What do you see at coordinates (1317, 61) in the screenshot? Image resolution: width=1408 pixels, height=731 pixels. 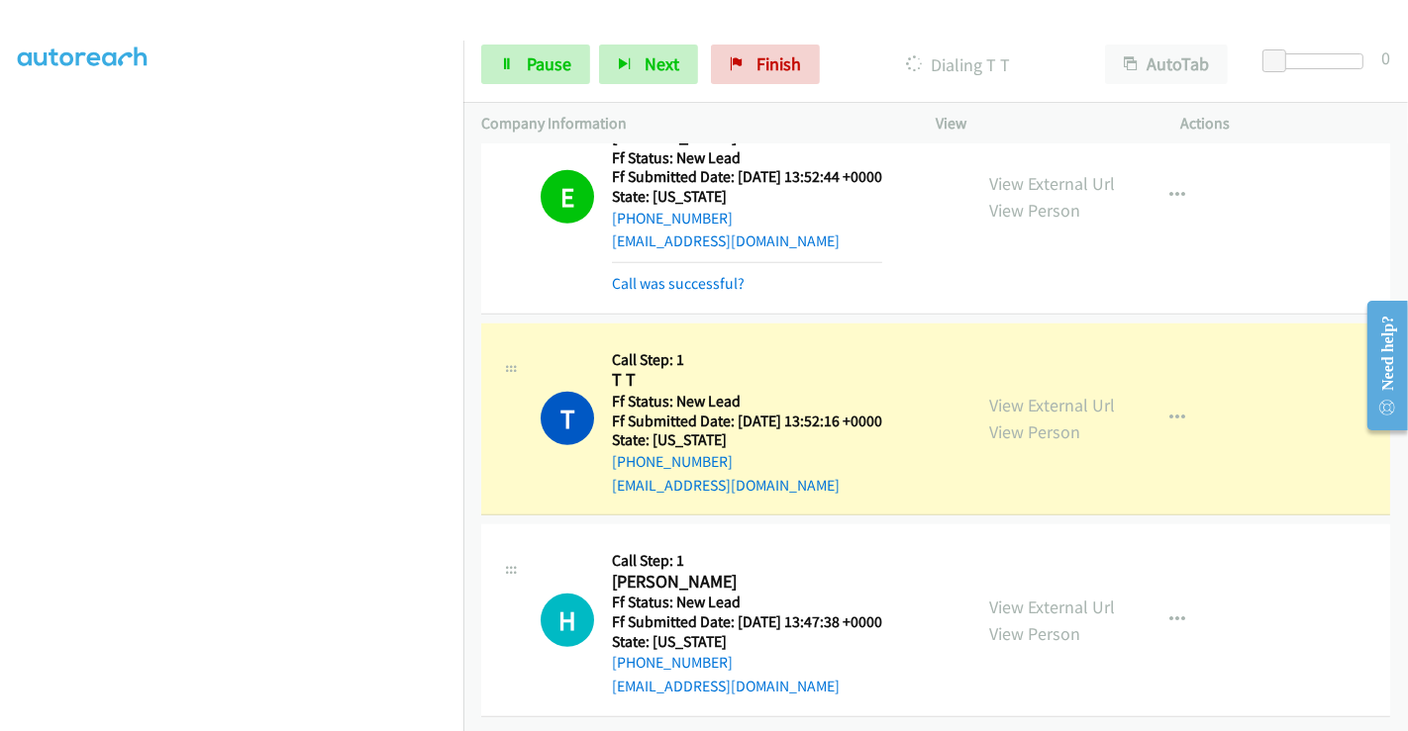 I see `div: Delay between calls (in seconds)` at bounding box center [1317, 61].